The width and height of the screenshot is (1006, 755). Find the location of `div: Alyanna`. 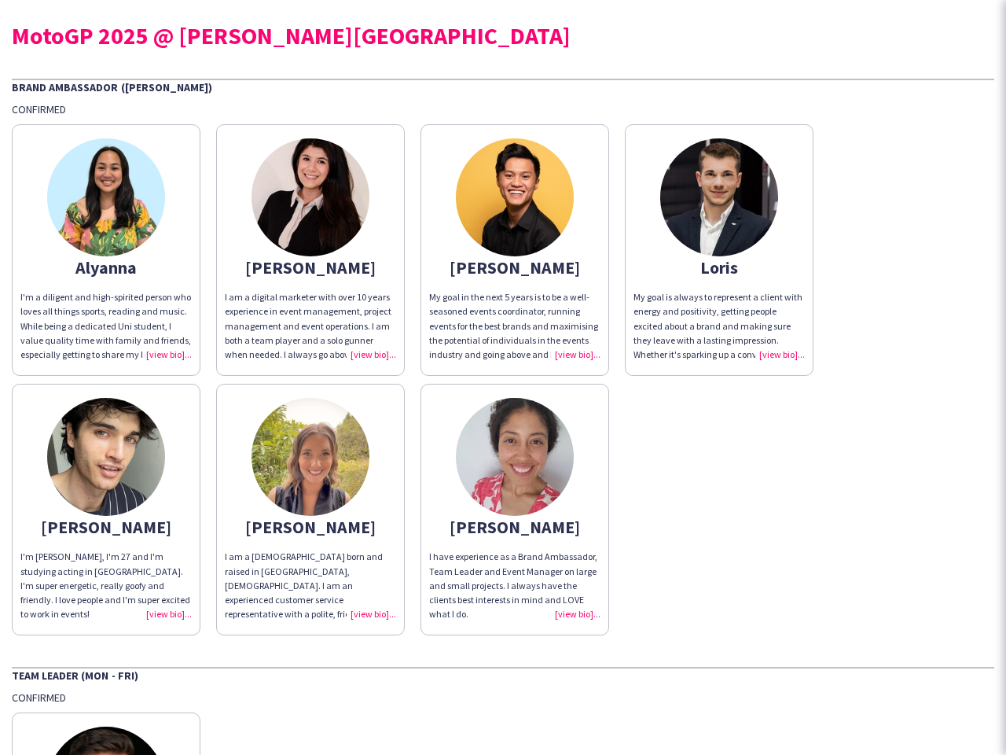

div: Alyanna is located at coordinates (106, 267).